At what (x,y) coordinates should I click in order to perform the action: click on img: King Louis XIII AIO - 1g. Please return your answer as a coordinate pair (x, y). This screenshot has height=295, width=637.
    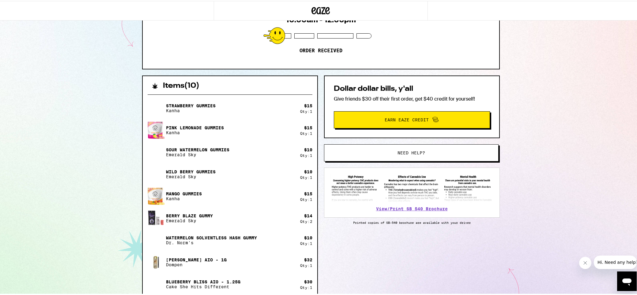
    Looking at the image, I should click on (156, 262).